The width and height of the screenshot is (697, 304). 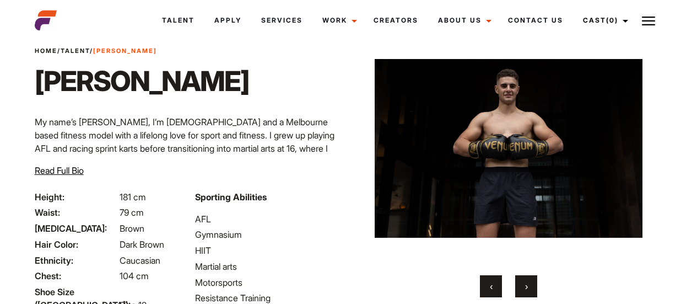 What do you see at coordinates (59, 170) in the screenshot?
I see `button: Read Full Bio` at bounding box center [59, 170].